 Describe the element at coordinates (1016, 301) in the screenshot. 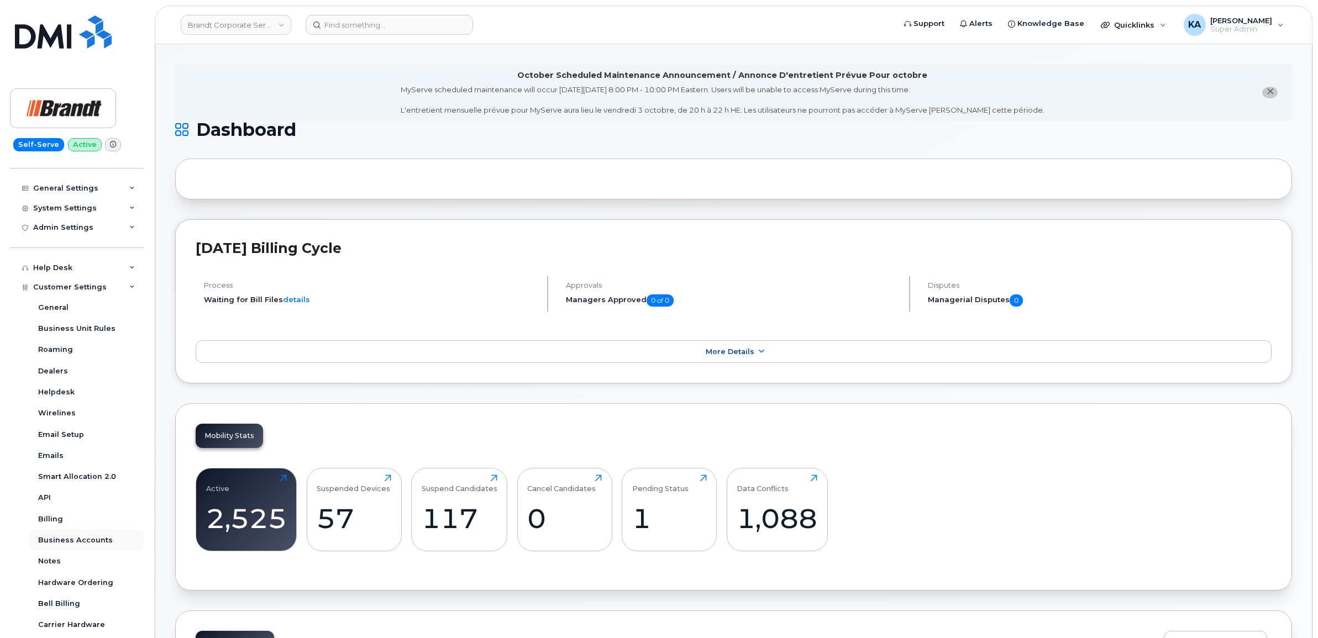

I see `span: 0` at that location.